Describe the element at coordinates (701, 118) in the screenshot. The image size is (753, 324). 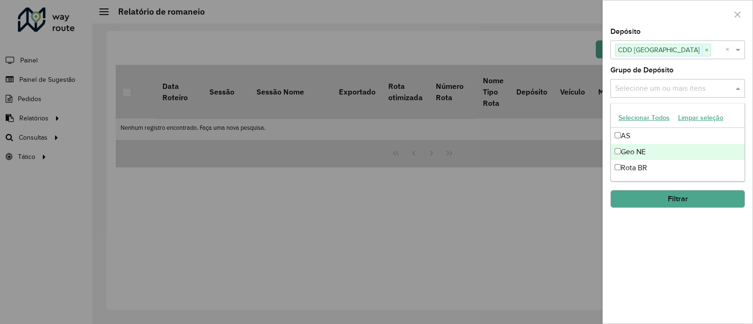
I see `button: Limpar seleção` at that location.